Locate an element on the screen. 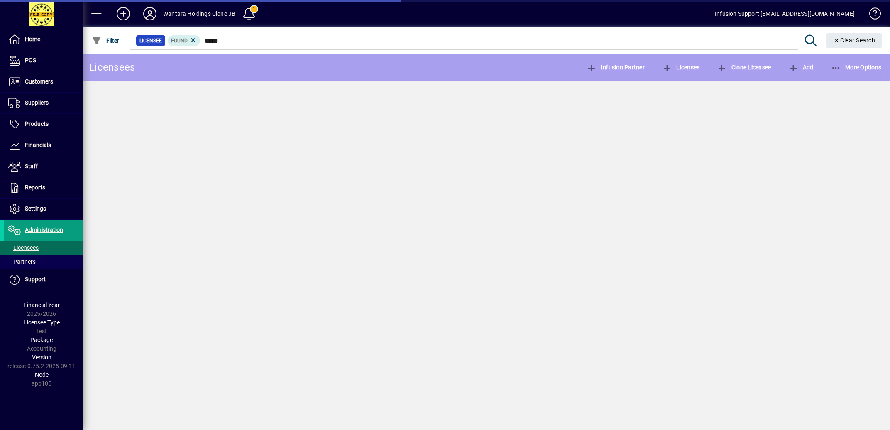  div: Wantara Holdings Clone JB is located at coordinates (199, 14).